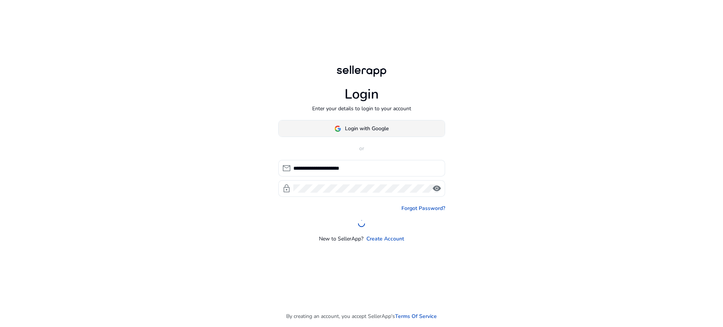  I want to click on a: Create Account, so click(385, 239).